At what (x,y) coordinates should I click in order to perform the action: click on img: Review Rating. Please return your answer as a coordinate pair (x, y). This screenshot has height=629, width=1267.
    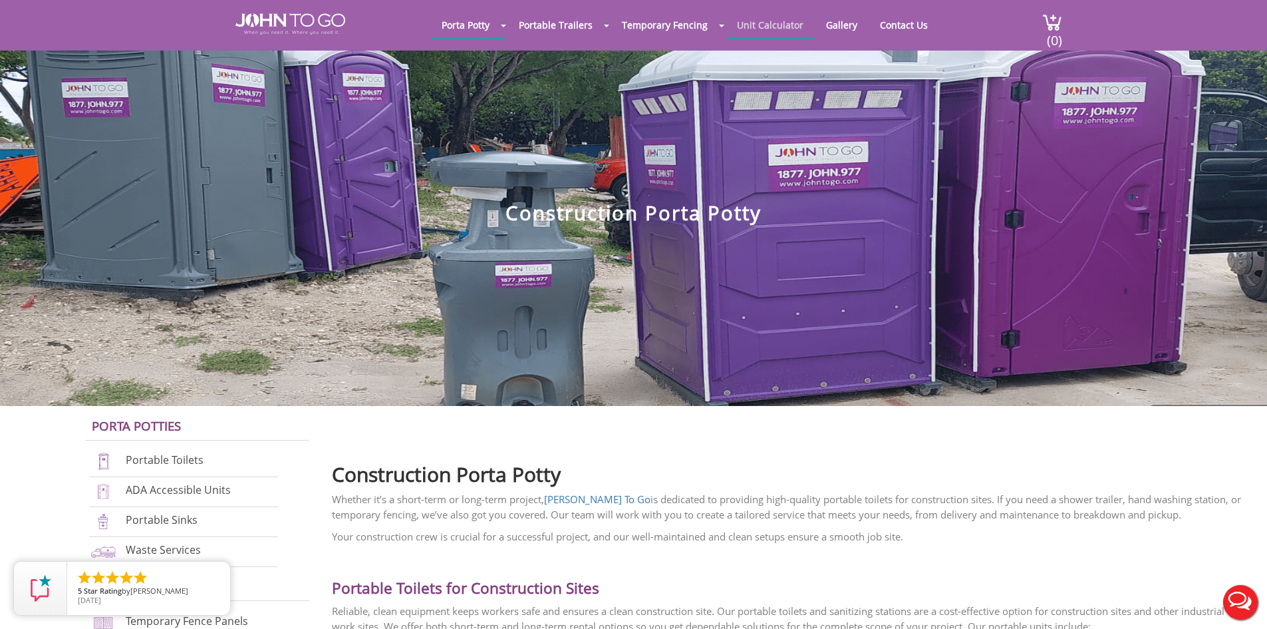
    Looking at the image, I should click on (41, 588).